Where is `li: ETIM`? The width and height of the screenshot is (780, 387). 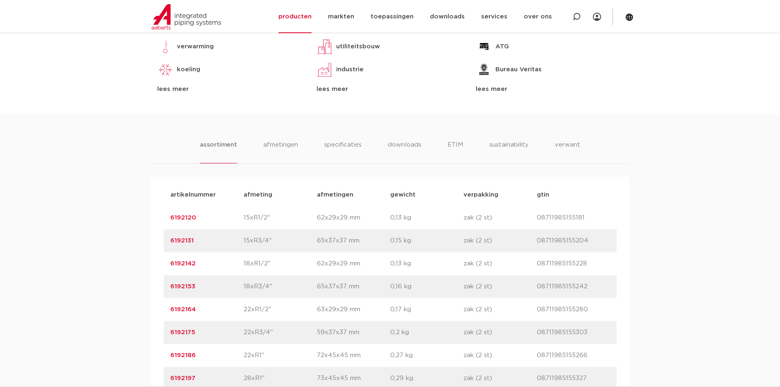
li: ETIM is located at coordinates (455, 152).